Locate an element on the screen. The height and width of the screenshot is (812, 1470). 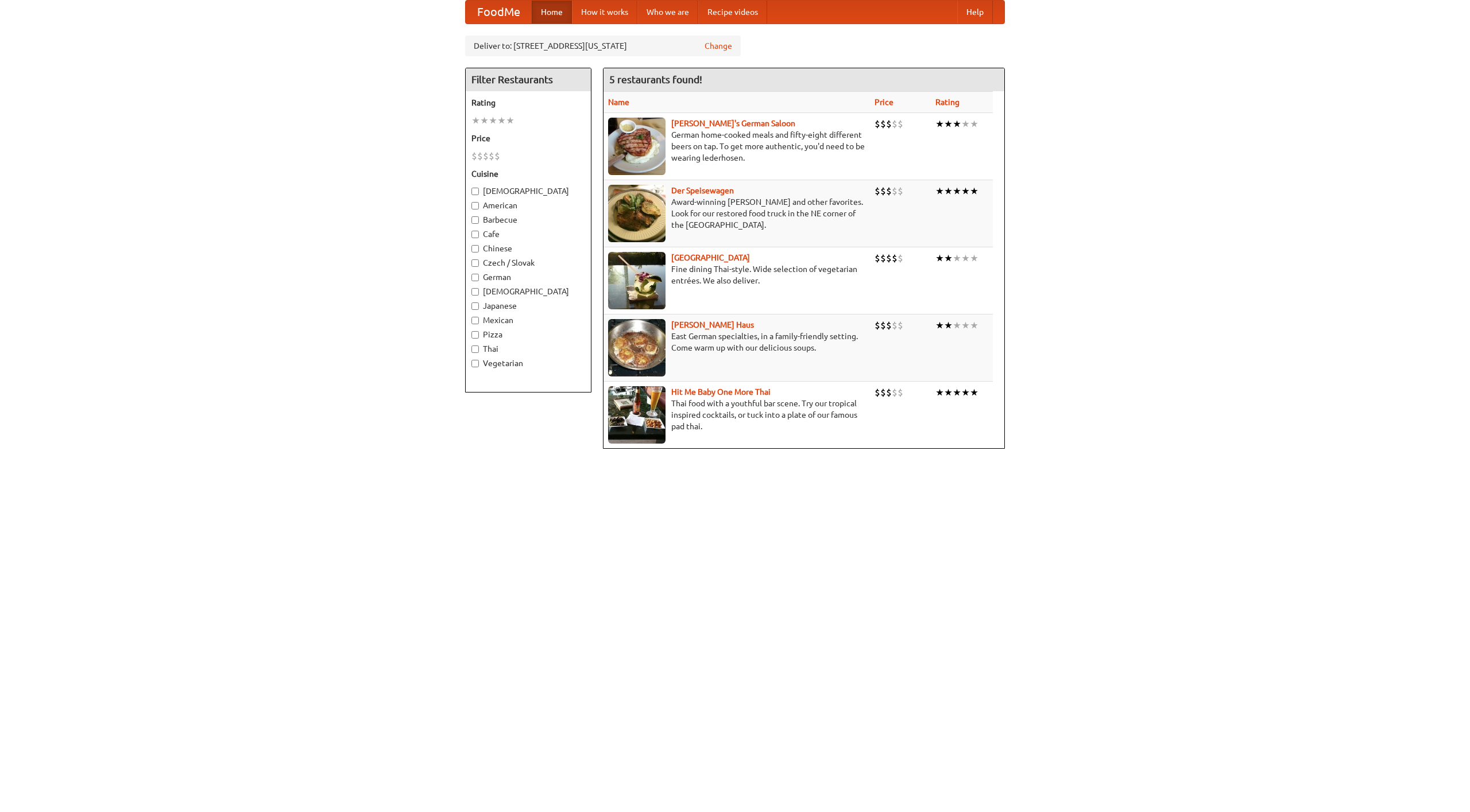
img: satay.jpg is located at coordinates (637, 281).